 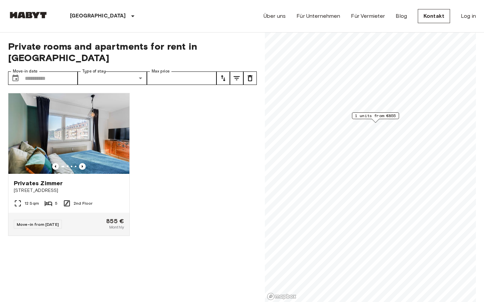 I want to click on a: Log in, so click(x=468, y=16).